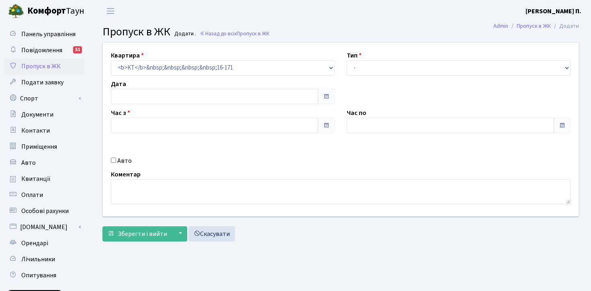 This screenshot has height=291, width=591. I want to click on a: Admin, so click(501, 26).